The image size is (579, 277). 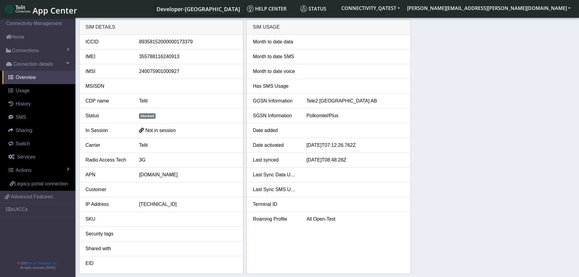 I want to click on div: Last synced, so click(x=275, y=160).